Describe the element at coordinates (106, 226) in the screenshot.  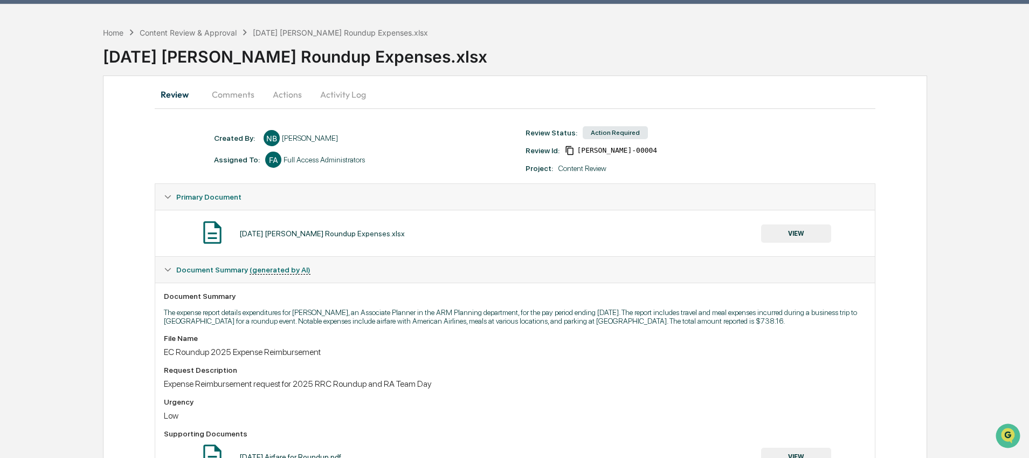
I see `a: 🗄️Attestations` at that location.